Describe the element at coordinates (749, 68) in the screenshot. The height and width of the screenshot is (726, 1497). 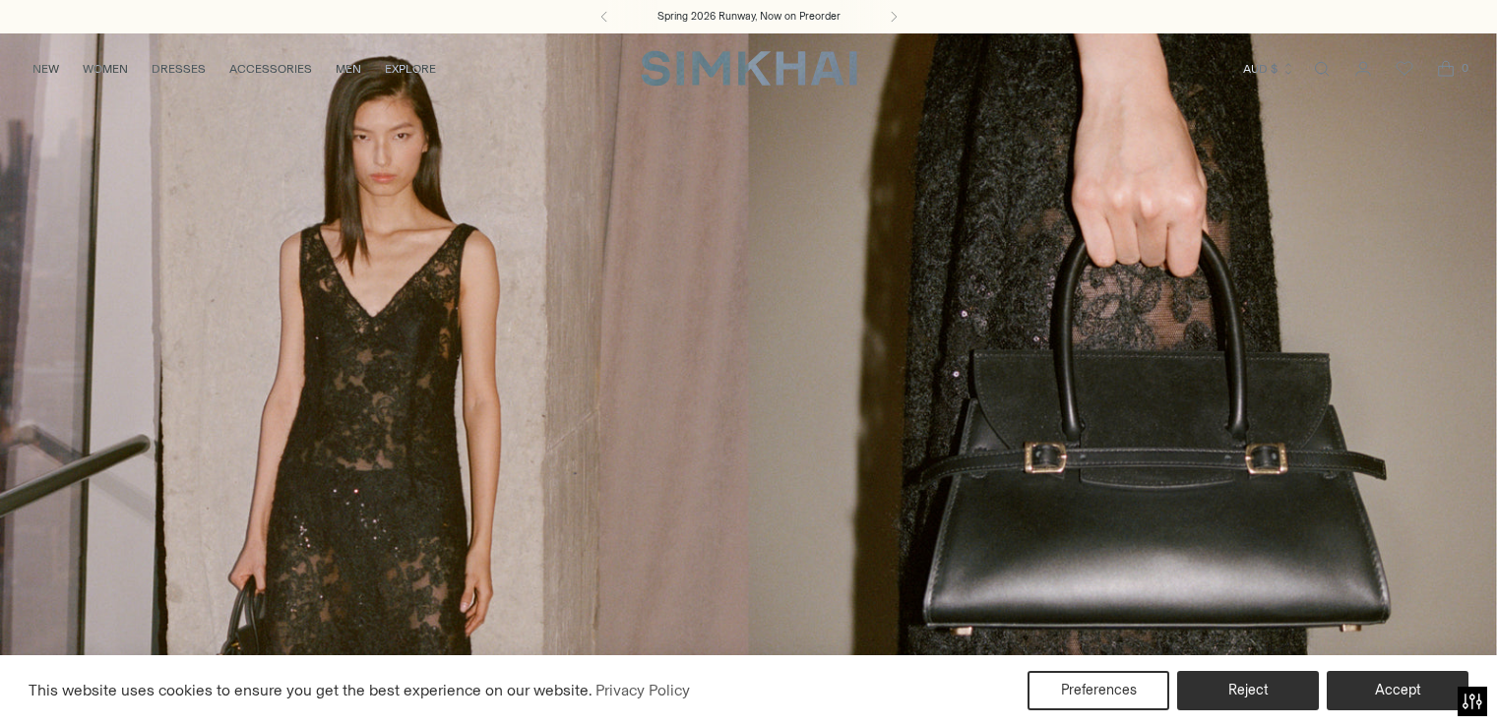
I see `a: SIMKHAI` at that location.